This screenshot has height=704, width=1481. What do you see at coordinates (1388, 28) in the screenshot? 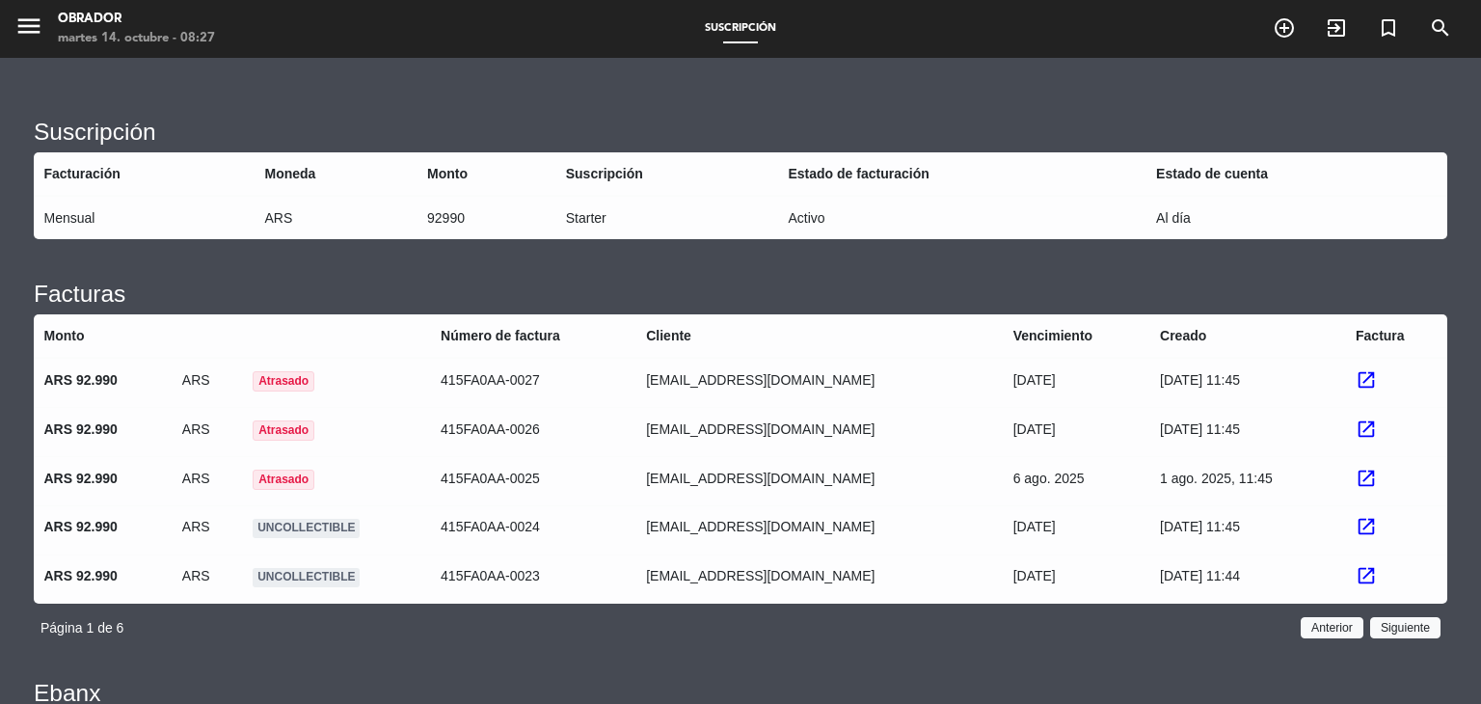
I see `i: turned_in_not` at bounding box center [1388, 28].